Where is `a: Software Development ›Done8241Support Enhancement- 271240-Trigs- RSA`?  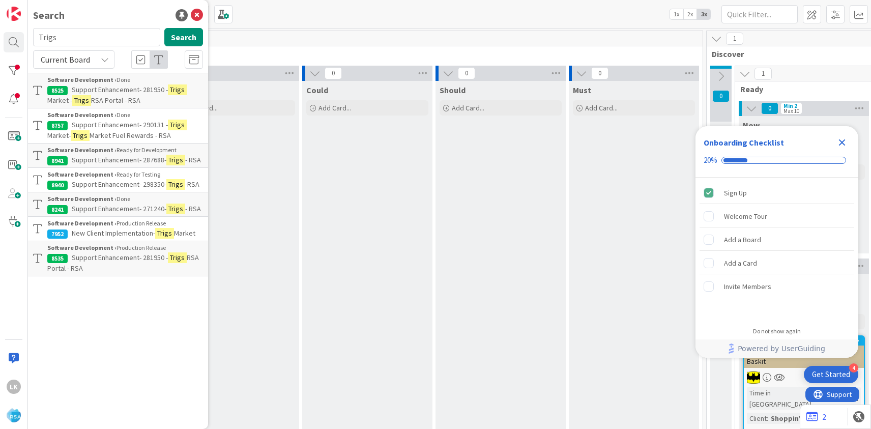
a: Software Development ›Done8241Support Enhancement- 271240-Trigs- RSA is located at coordinates (118, 204).